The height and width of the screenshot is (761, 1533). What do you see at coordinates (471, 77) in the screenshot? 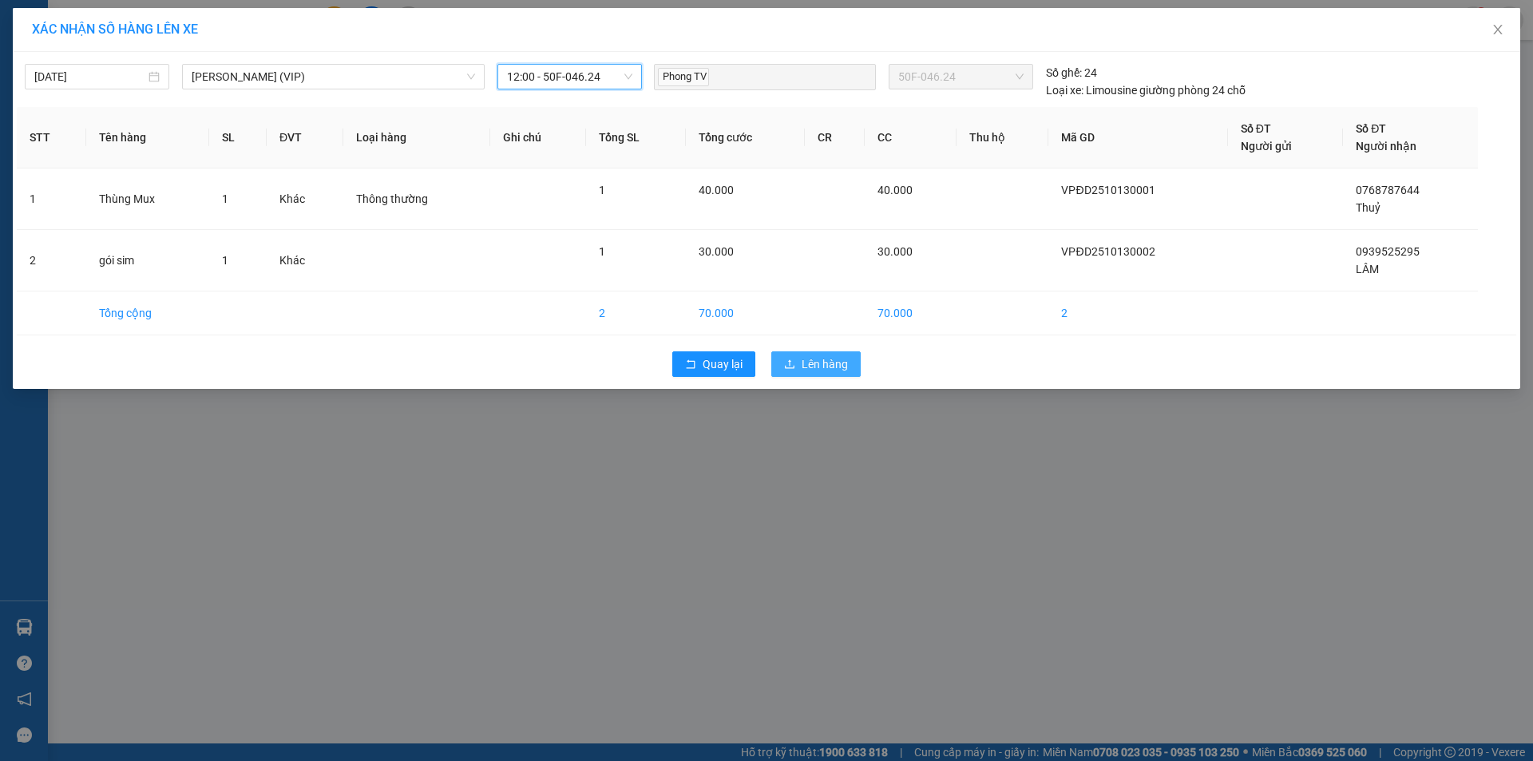
I see `span: down` at bounding box center [471, 77].